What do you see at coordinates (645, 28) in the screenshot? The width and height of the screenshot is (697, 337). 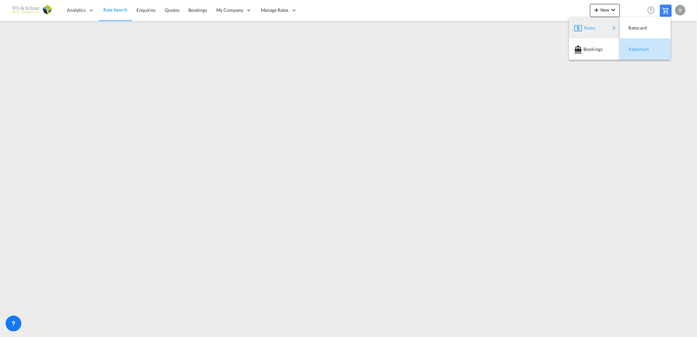 I see `div: Ratecard` at bounding box center [645, 28].